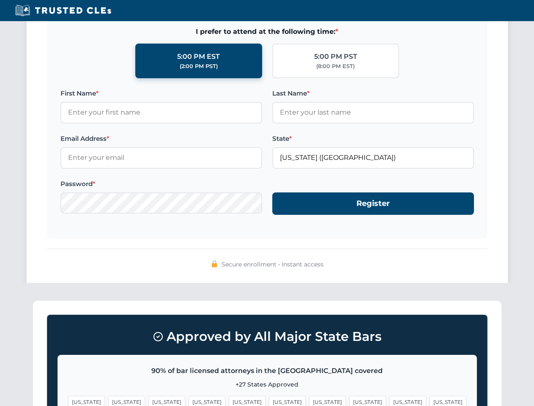  I want to click on input: Enter your email, so click(161, 158).